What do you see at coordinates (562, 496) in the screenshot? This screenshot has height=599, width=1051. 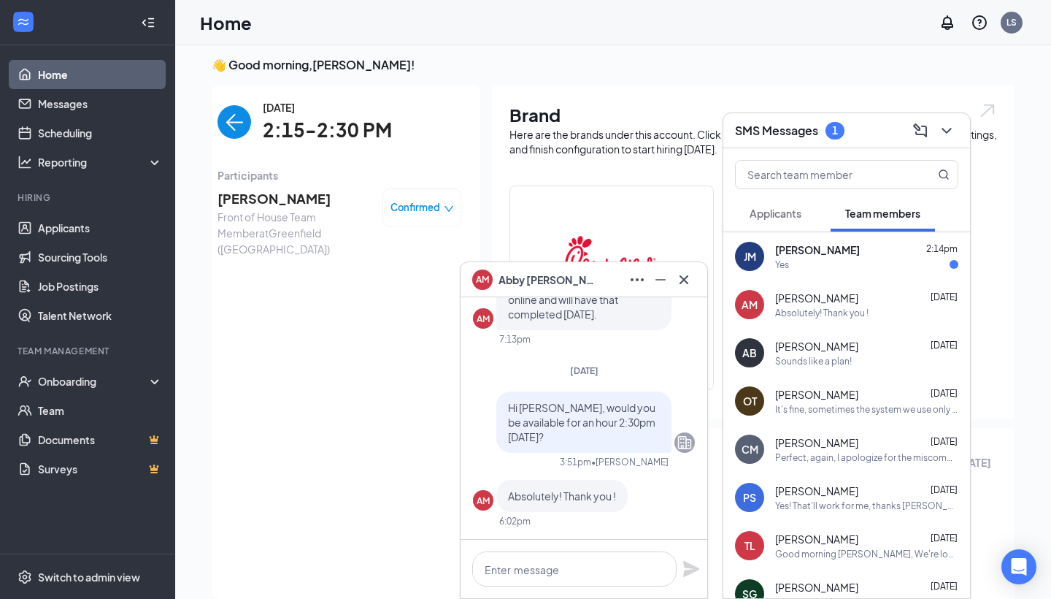 I see `span: Absolutely! Thank you !` at bounding box center [562, 496].